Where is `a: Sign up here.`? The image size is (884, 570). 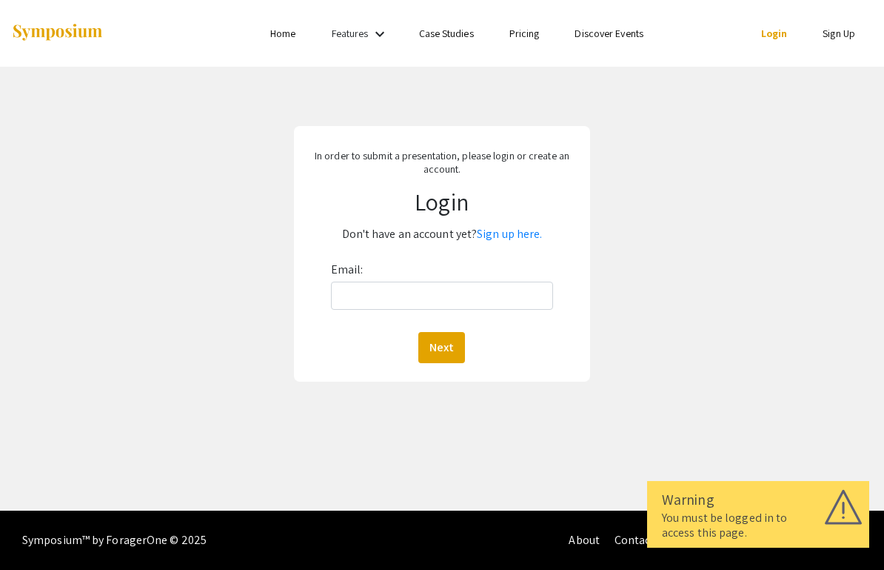 a: Sign up here. is located at coordinates (510, 233).